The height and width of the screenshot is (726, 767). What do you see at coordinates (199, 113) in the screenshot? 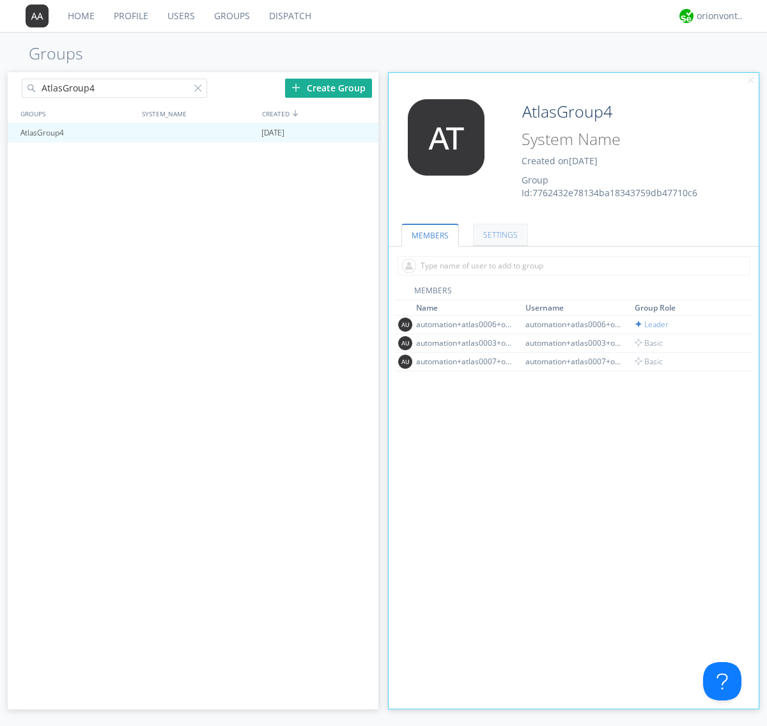
I see `div: SYSTEM_NAME` at bounding box center [199, 113].